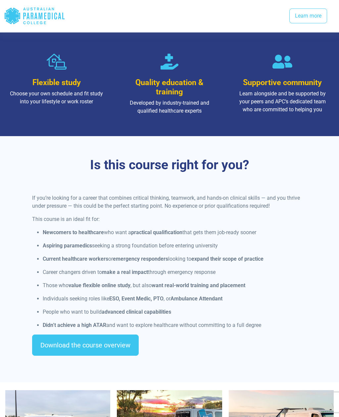  I want to click on strong: Aspiring paramedics, so click(67, 246).